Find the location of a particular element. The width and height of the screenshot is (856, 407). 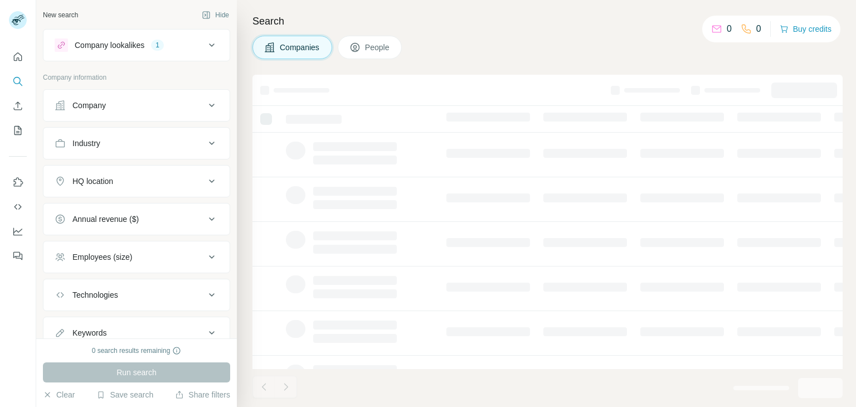

div: 0 search results remaining is located at coordinates (136, 350).